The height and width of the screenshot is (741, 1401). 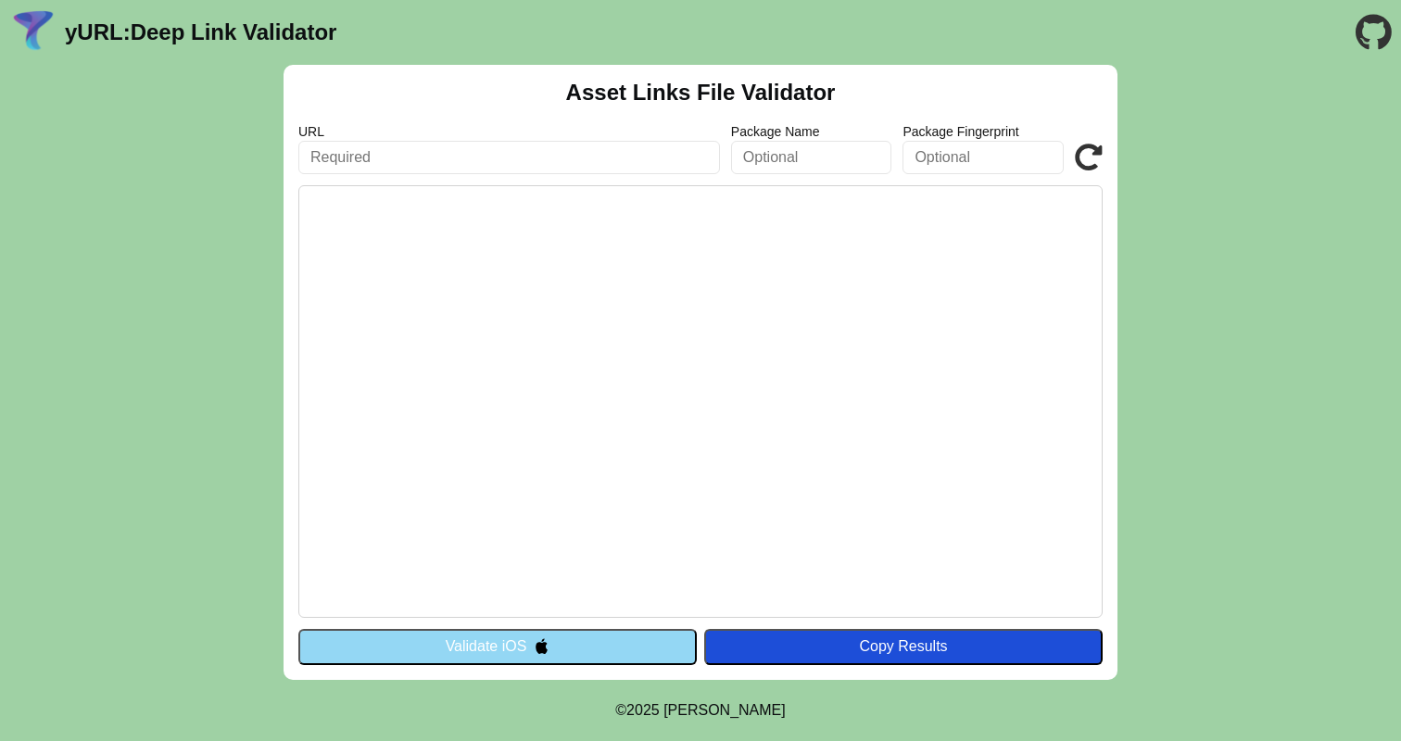 What do you see at coordinates (498, 647) in the screenshot?
I see `button: Validate iOS` at bounding box center [498, 647].